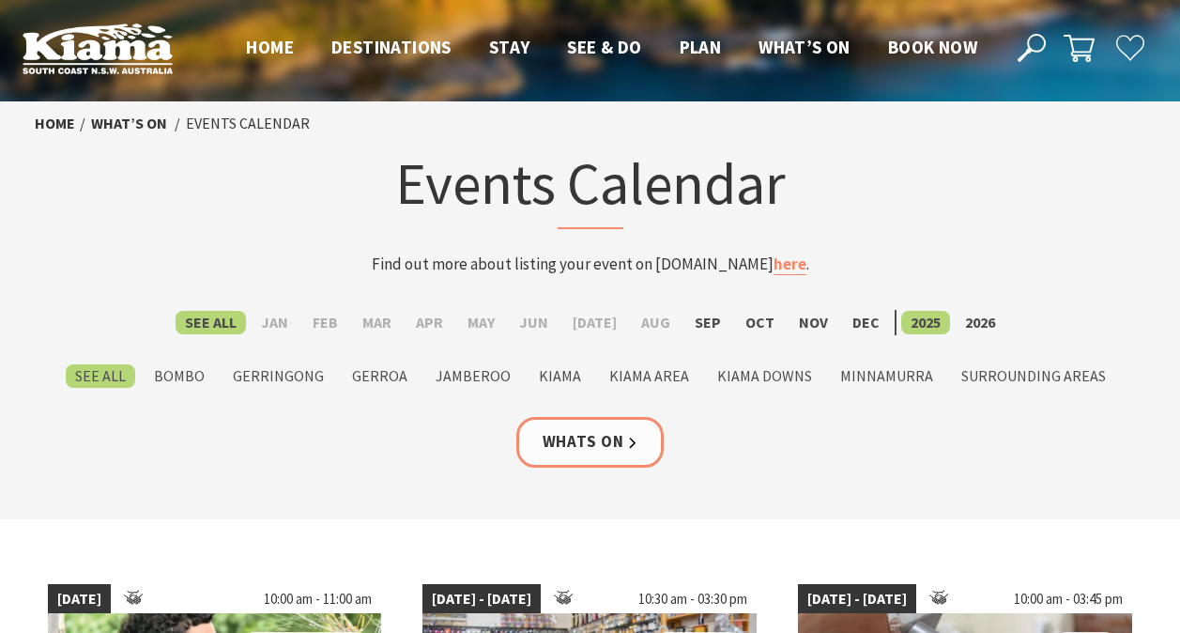 This screenshot has height=633, width=1180. Describe the element at coordinates (590, 441) in the screenshot. I see `a: Whats On` at that location.